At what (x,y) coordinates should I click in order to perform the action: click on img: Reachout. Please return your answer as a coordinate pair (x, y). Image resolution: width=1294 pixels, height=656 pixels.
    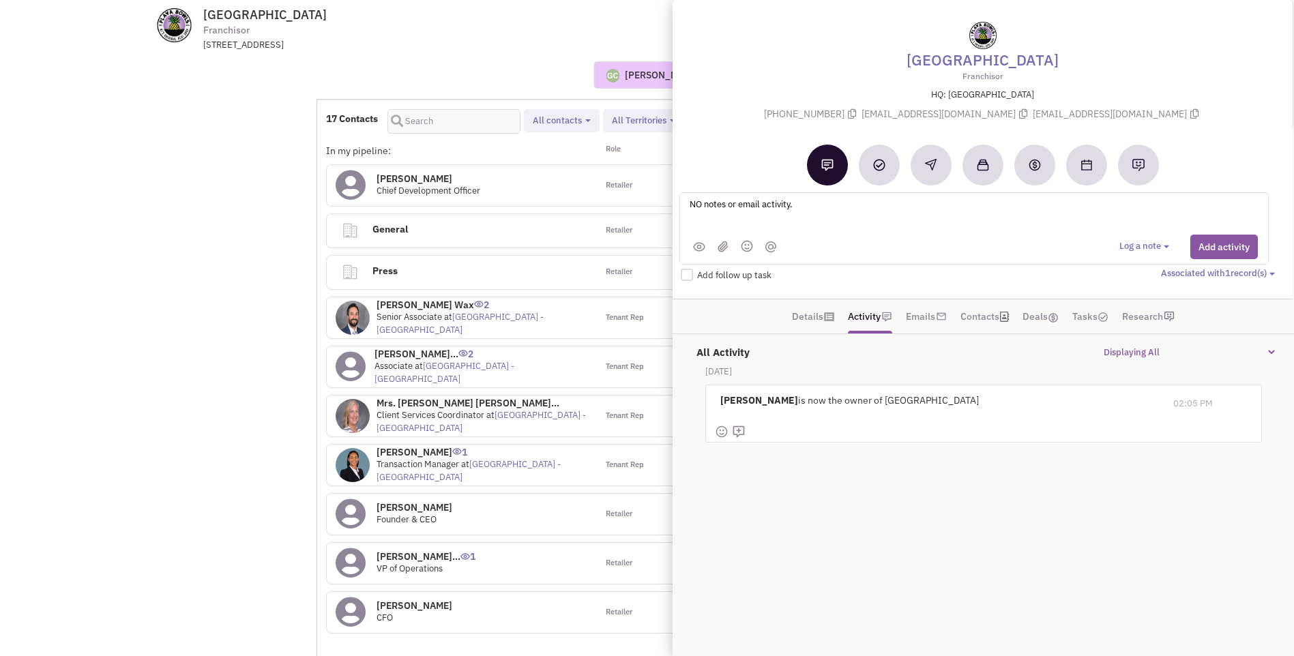
    Looking at the image, I should click on (930, 164).